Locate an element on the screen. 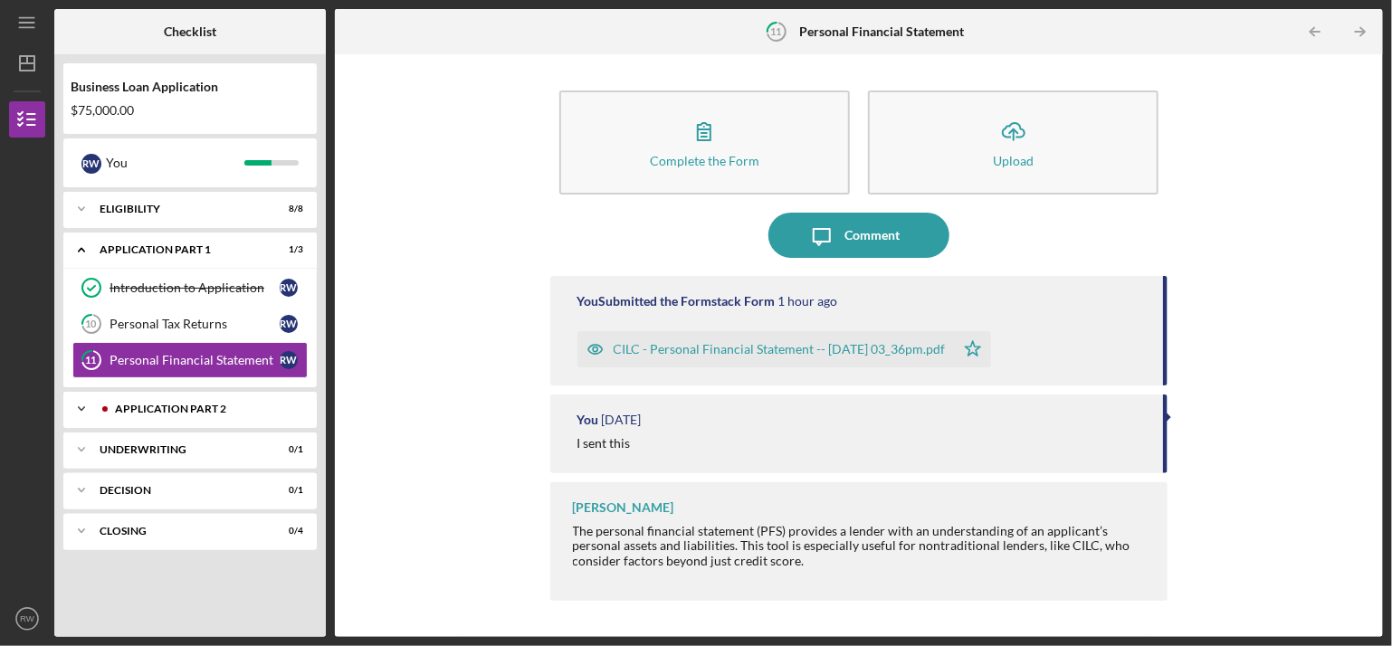 Image resolution: width=1392 pixels, height=646 pixels. time: 2025-09-20 02:57 is located at coordinates (622, 420).